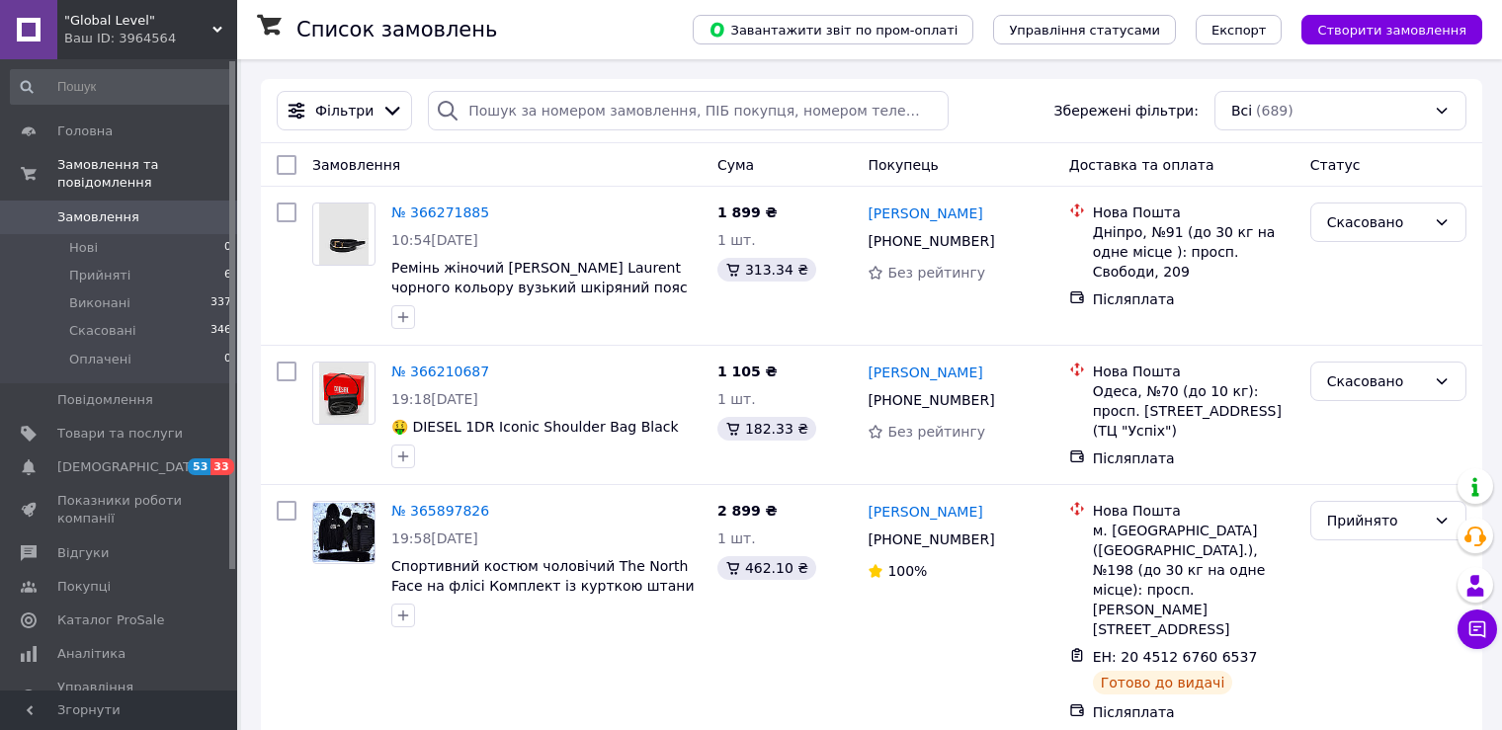 The height and width of the screenshot is (730, 1502). I want to click on span: Показники роботи компанії, so click(120, 510).